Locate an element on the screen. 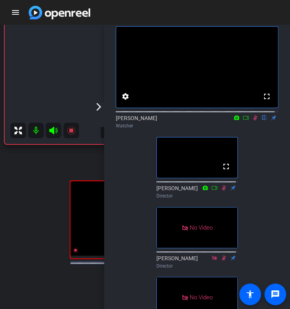 Image resolution: width=290 pixels, height=309 pixels. mat-icon: menu is located at coordinates (15, 12).